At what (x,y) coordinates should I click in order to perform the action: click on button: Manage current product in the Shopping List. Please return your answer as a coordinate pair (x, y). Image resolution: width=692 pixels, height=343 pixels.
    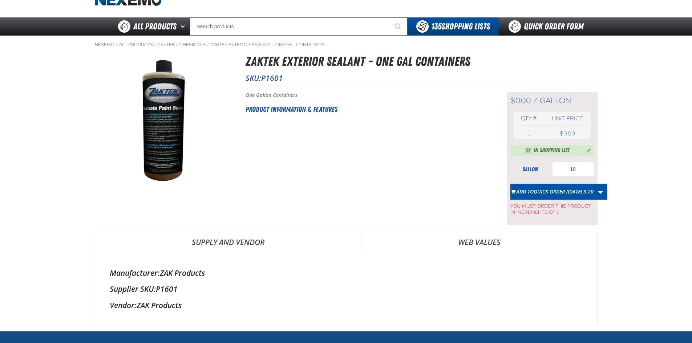
    Looking at the image, I should click on (587, 150).